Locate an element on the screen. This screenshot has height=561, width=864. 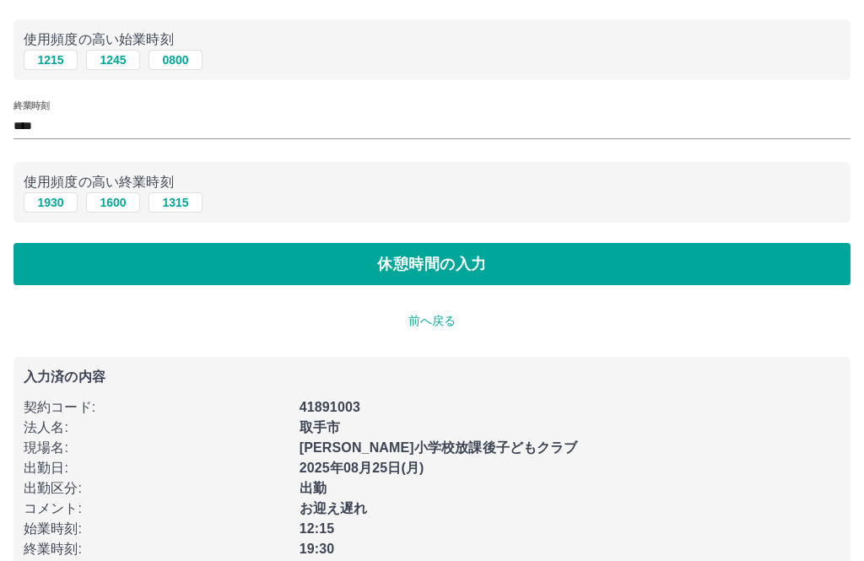
b: 取手市 is located at coordinates (320, 427).